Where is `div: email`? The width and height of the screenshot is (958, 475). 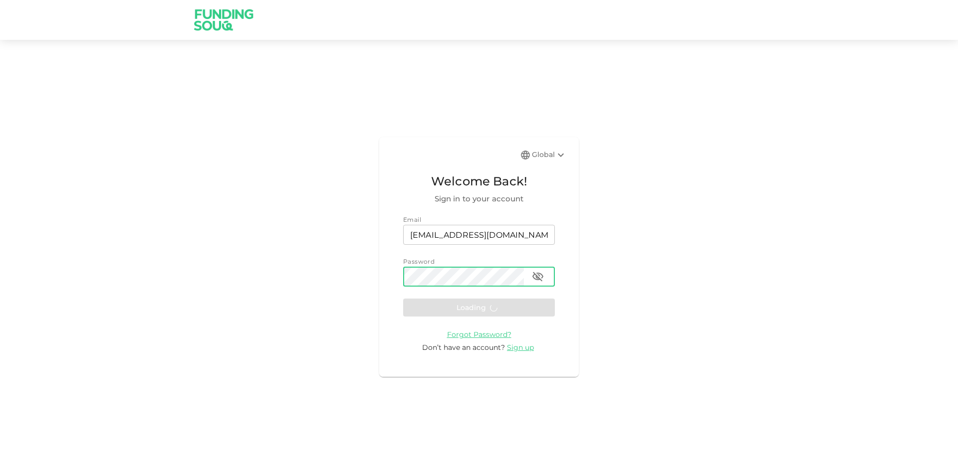
div: email is located at coordinates (479, 235).